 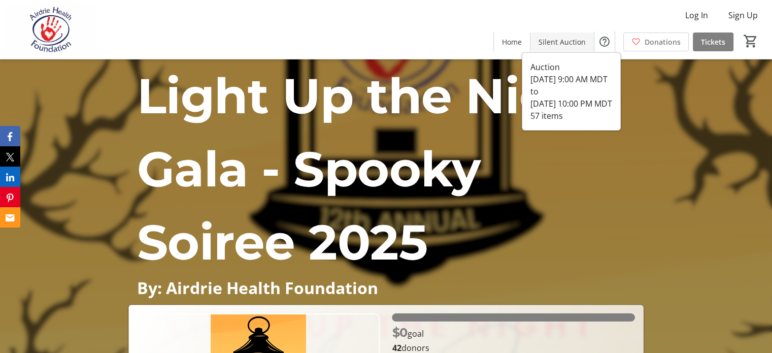 I want to click on div: Auction, so click(x=571, y=67).